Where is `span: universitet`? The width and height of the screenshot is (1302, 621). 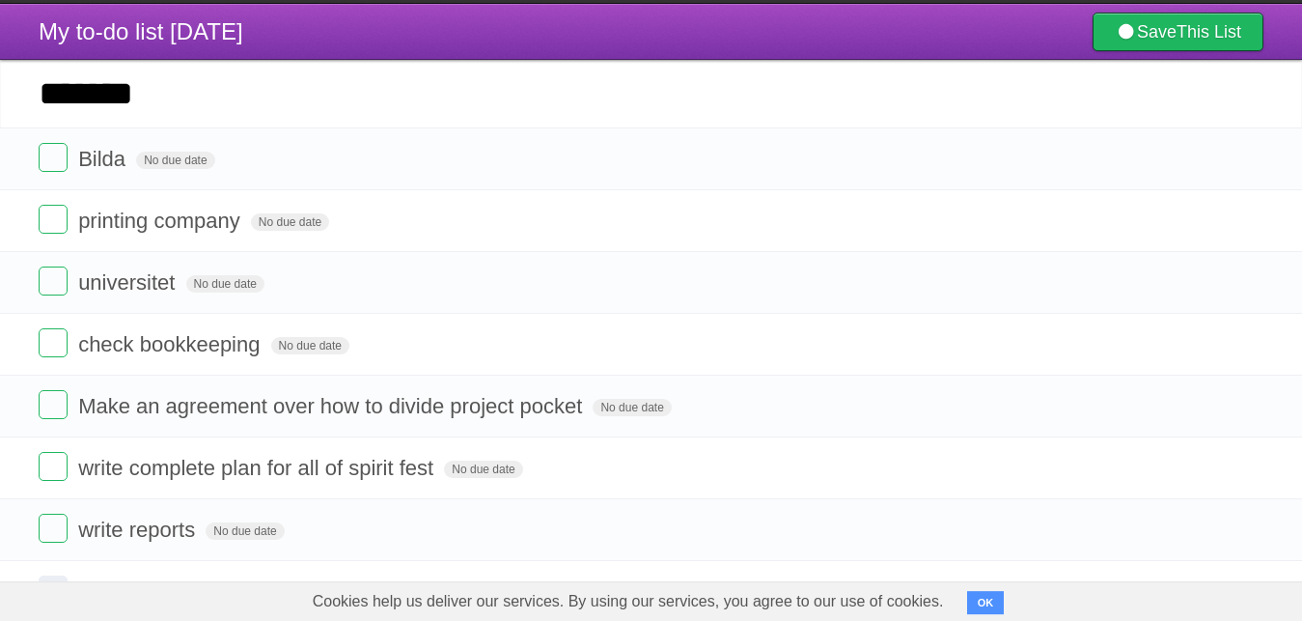
span: universitet is located at coordinates (128, 282).